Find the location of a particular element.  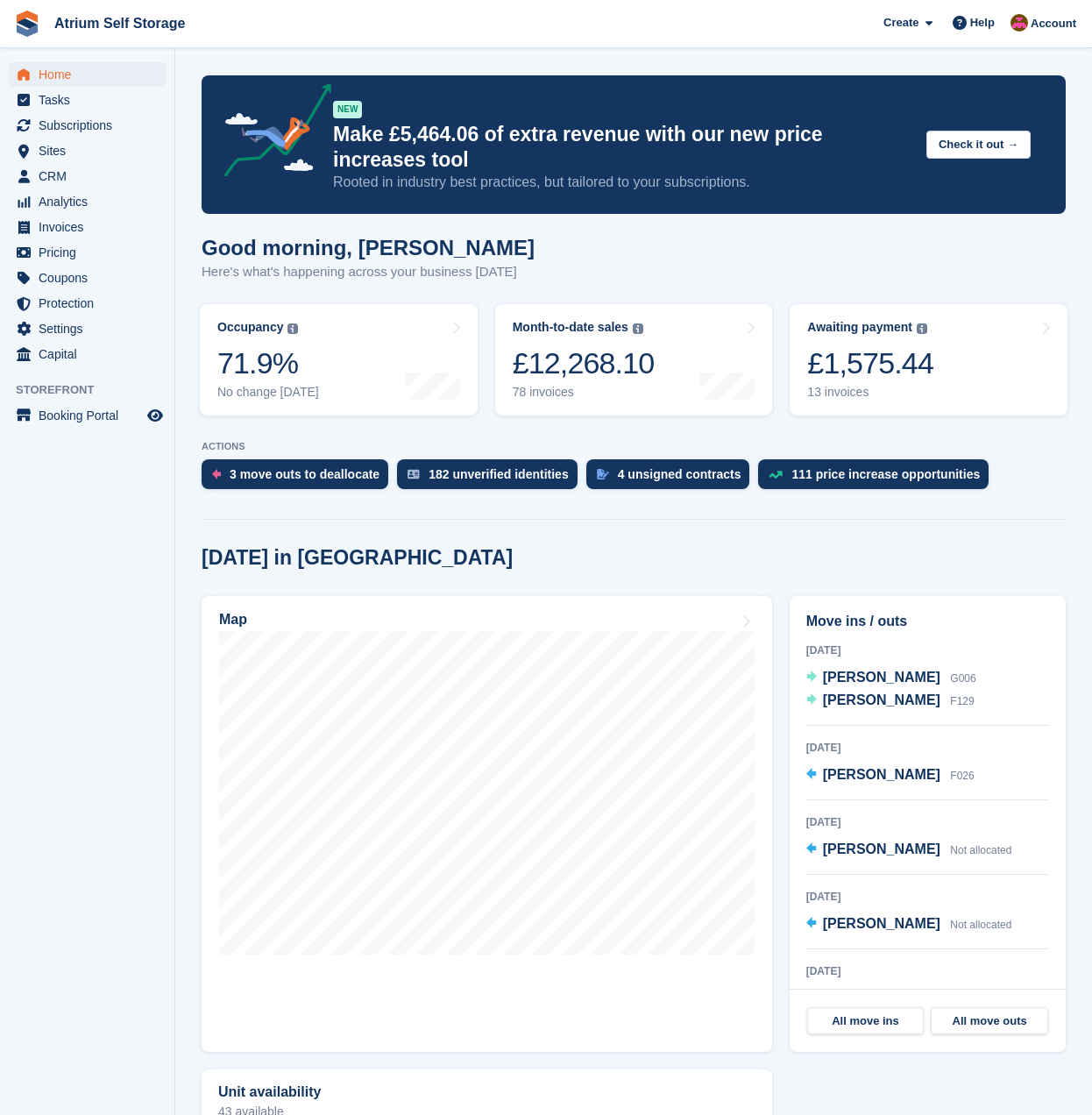

span: Home is located at coordinates (91, 74).